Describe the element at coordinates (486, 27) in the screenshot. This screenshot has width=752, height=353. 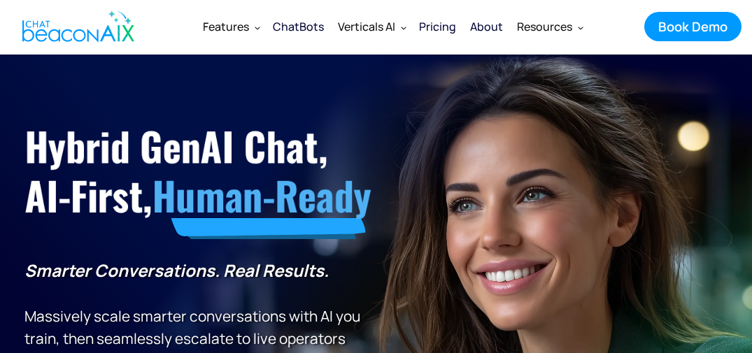
I see `div: About` at that location.